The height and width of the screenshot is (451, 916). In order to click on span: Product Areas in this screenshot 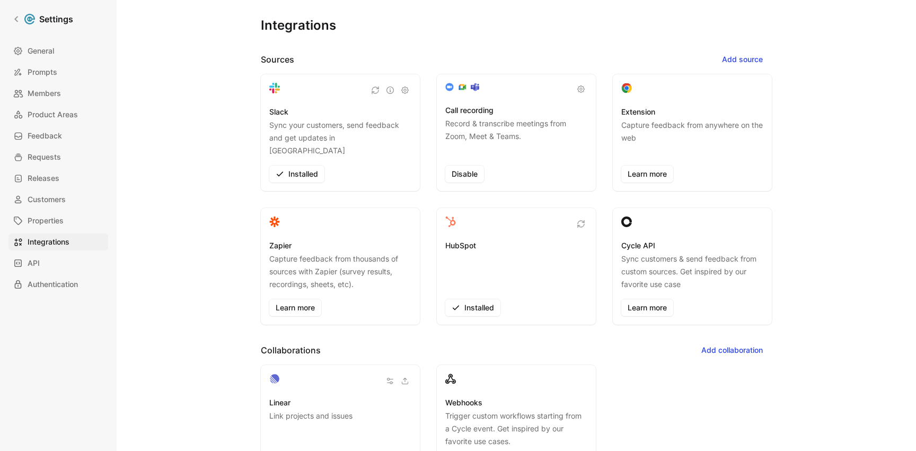, I will do `click(53, 115)`.